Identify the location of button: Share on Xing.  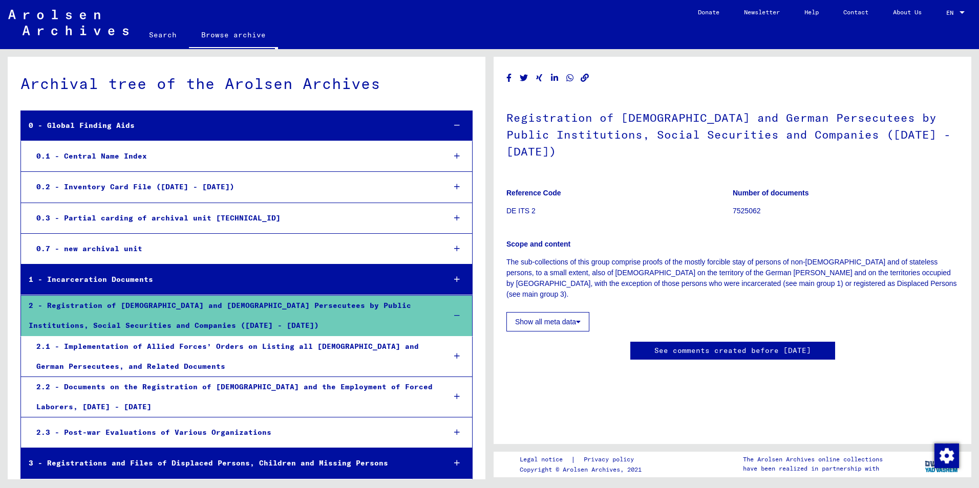
(539, 78).